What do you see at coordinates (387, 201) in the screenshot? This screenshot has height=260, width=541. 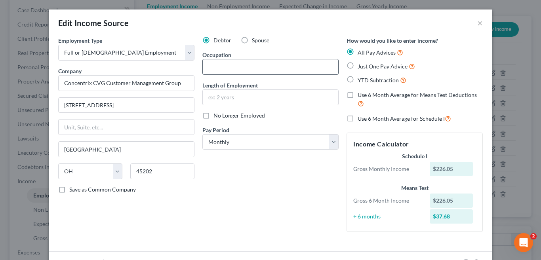 I see `div: Gross 6 Month Income` at bounding box center [387, 201].